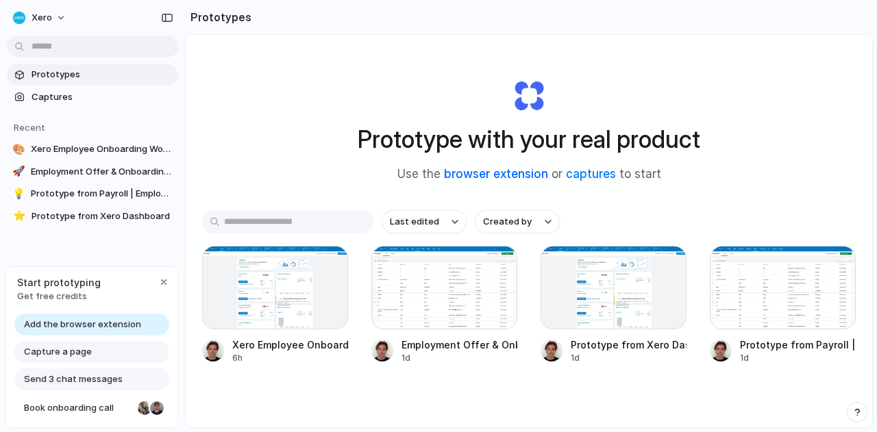 The height and width of the screenshot is (432, 877). Describe the element at coordinates (613, 305) in the screenshot. I see `a: Prototype from Xero DashboardPrototype from Xero Dashboard1d` at that location.